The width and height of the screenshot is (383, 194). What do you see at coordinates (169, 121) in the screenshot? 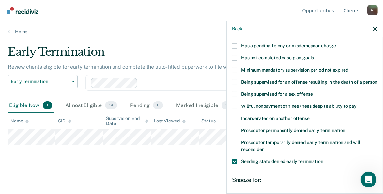
I see `div: Last Viewed` at bounding box center [169, 121].